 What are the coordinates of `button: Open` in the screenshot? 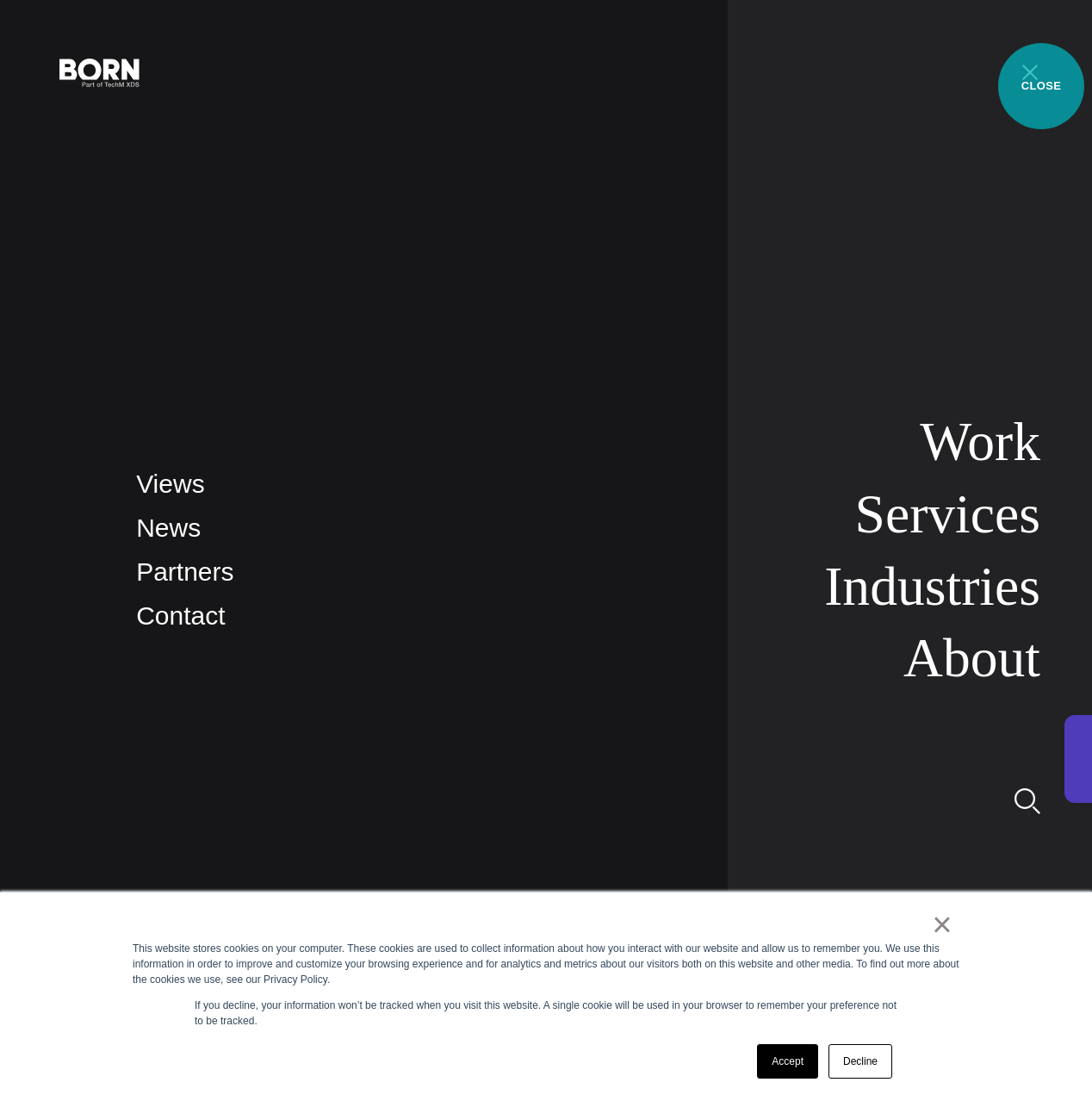 It's located at (1030, 72).